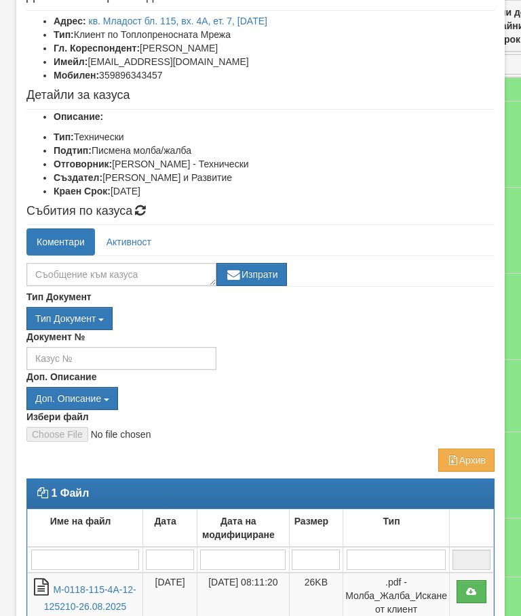 Image resolution: width=521 pixels, height=616 pixels. What do you see at coordinates (470, 529) in the screenshot?
I see `td: : No sort applied, activate to apply an ascending sort` at bounding box center [470, 529].